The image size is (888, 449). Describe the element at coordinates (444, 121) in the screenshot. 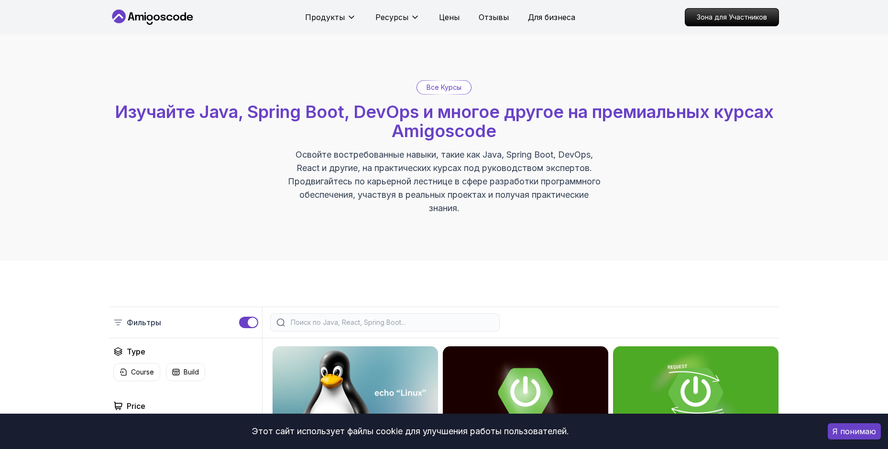

I see `span: Изучайте Java, Spring Boot, DevOps и многое другое на премиальных курсах Amigoscode` at that location.